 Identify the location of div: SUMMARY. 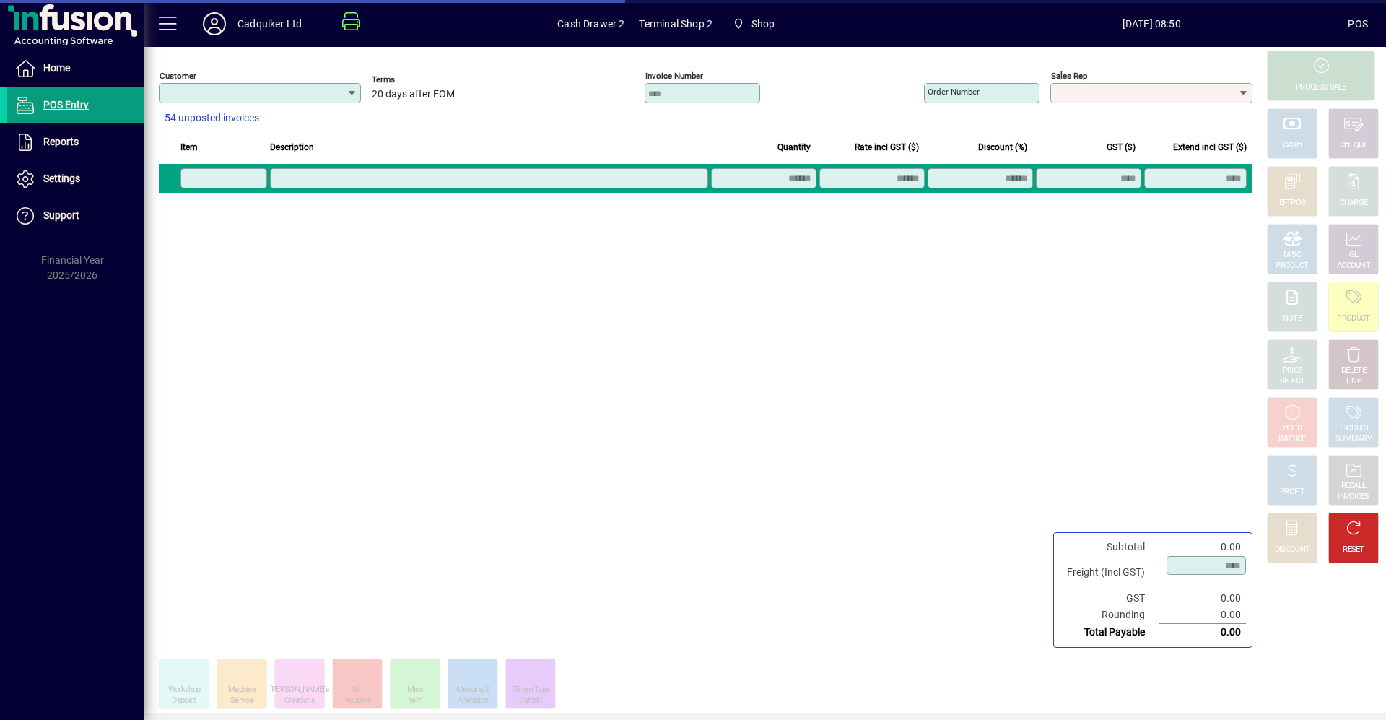
(1354, 439).